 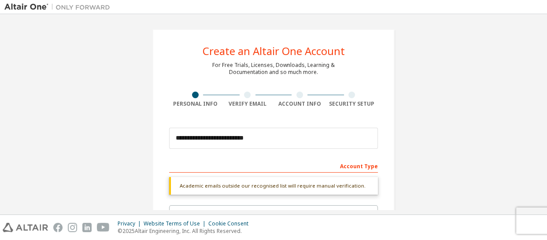 I want to click on div: Verify Email, so click(x=247, y=104).